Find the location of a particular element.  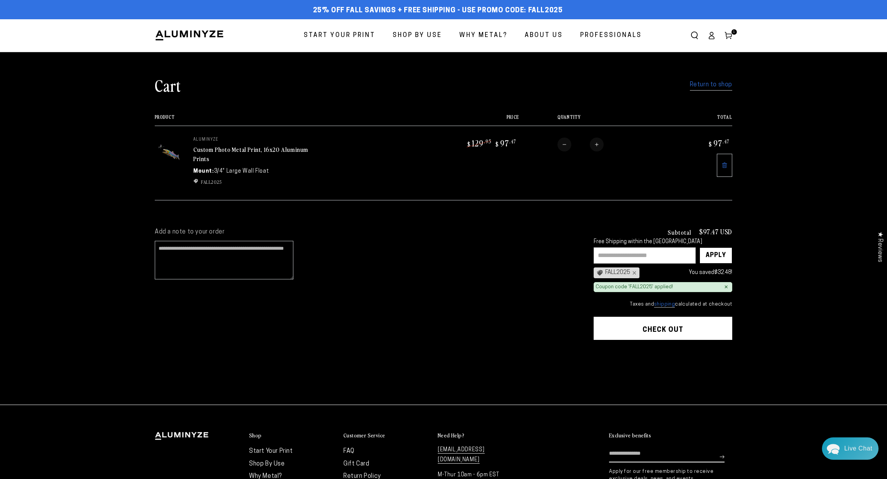

summary: Need Help? is located at coordinates (481, 435).